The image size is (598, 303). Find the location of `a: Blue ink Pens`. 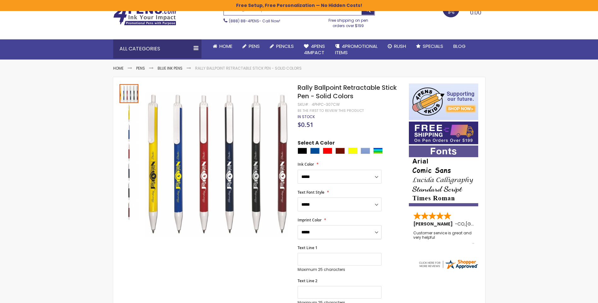

a: Blue ink Pens is located at coordinates (170, 68).